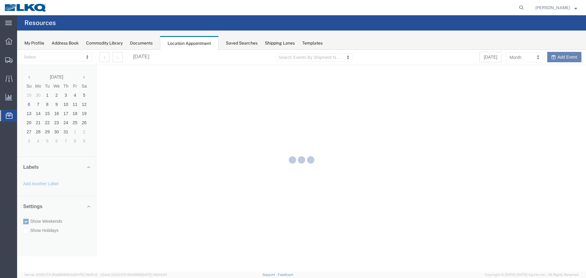 This screenshot has width=586, height=278. Describe the element at coordinates (312, 43) in the screenshot. I see `div: Templates` at that location.